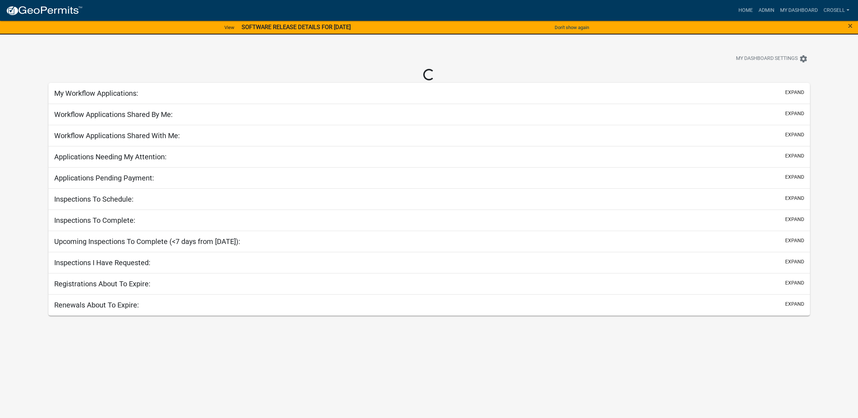 Image resolution: width=858 pixels, height=418 pixels. I want to click on h5: Applications Needing My Attention:, so click(110, 157).